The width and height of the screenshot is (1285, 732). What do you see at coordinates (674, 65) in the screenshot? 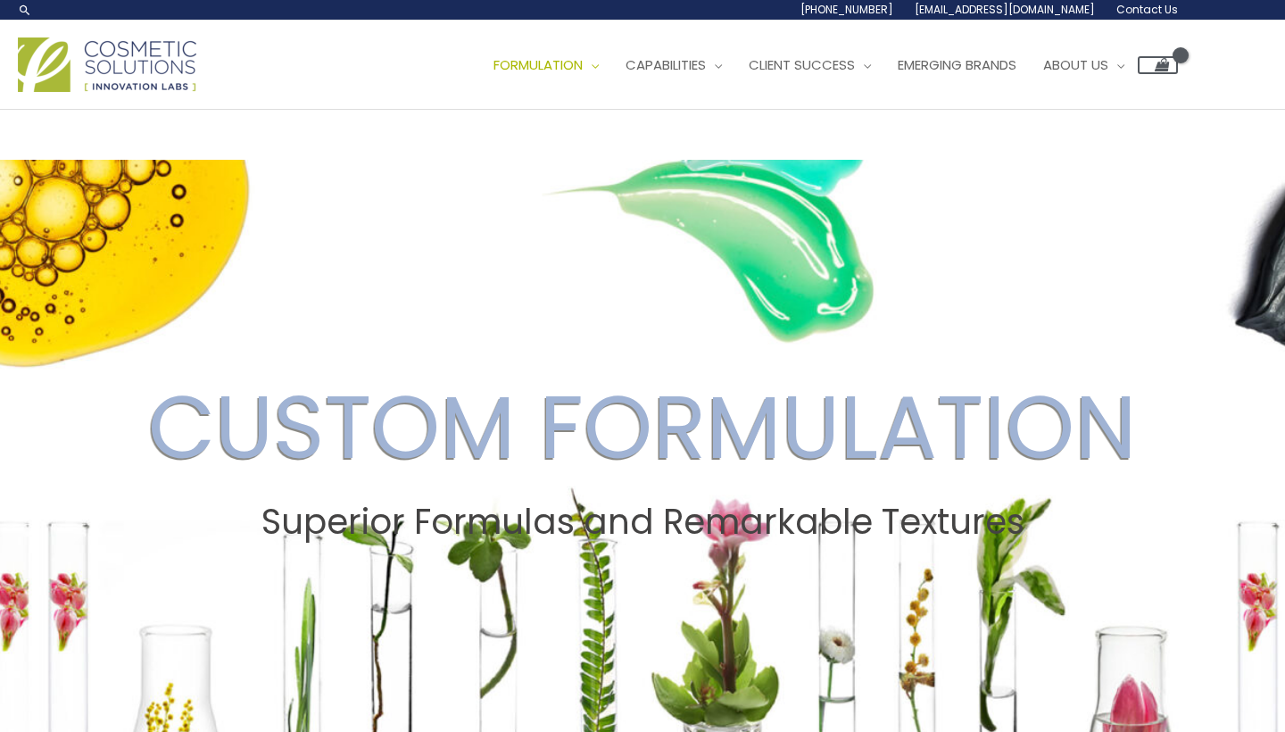
I see `a: Capabilities` at bounding box center [674, 65].